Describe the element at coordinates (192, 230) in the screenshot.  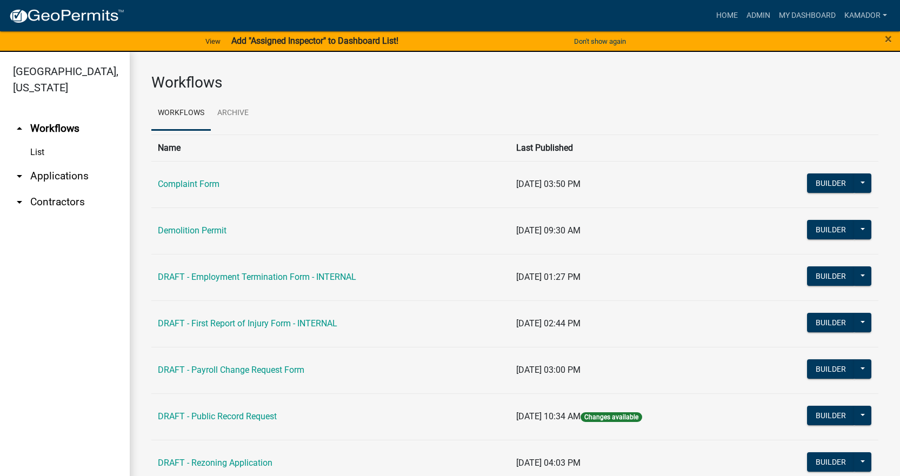
I see `a: Demolition Permit` at that location.